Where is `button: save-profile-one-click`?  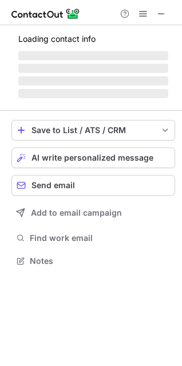 button: save-profile-one-click is located at coordinates (93, 130).